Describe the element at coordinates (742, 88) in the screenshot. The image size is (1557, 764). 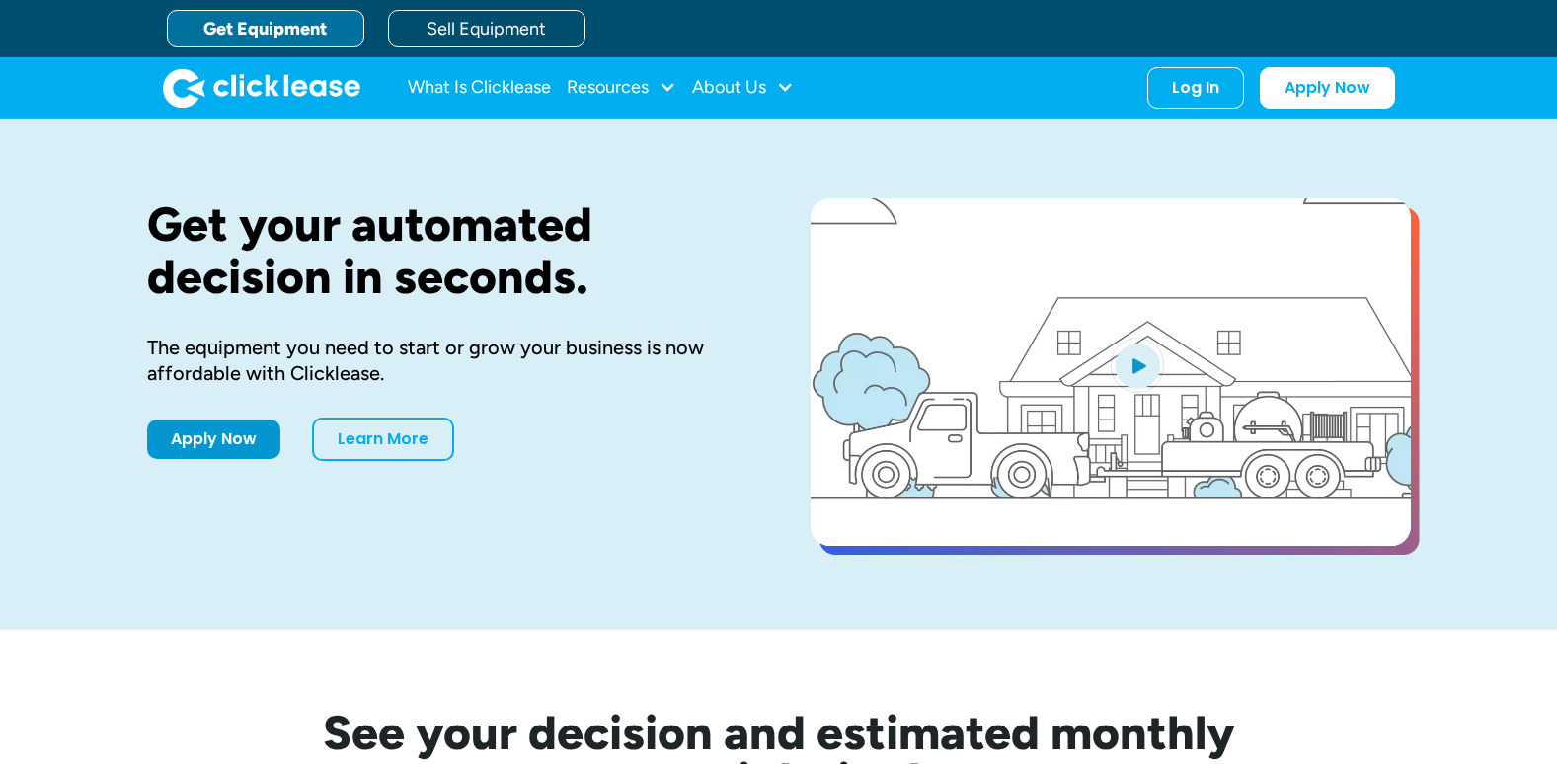
I see `div: About Us` at that location.